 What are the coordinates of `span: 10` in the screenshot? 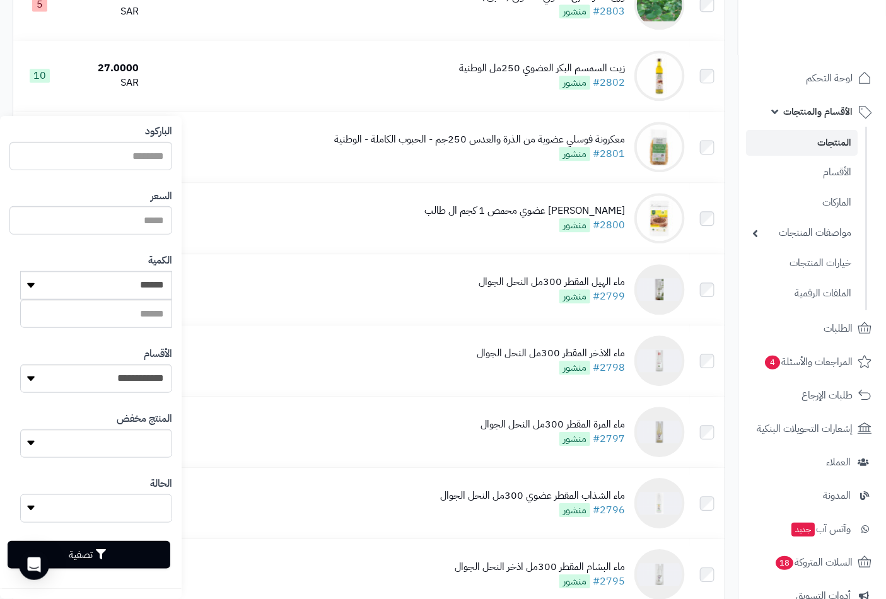 It's located at (40, 76).